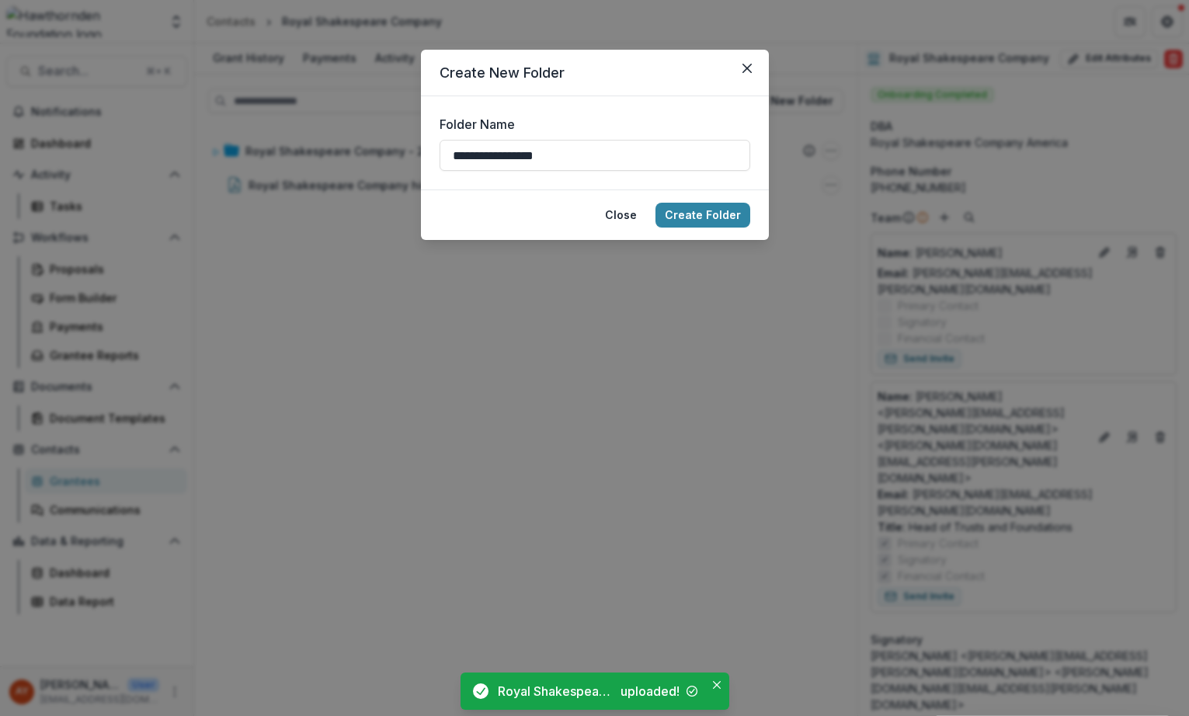 This screenshot has width=1189, height=716. Describe the element at coordinates (556, 691) in the screenshot. I see `div: Royal Shakespeare Company hires new Development Director.pdf` at that location.